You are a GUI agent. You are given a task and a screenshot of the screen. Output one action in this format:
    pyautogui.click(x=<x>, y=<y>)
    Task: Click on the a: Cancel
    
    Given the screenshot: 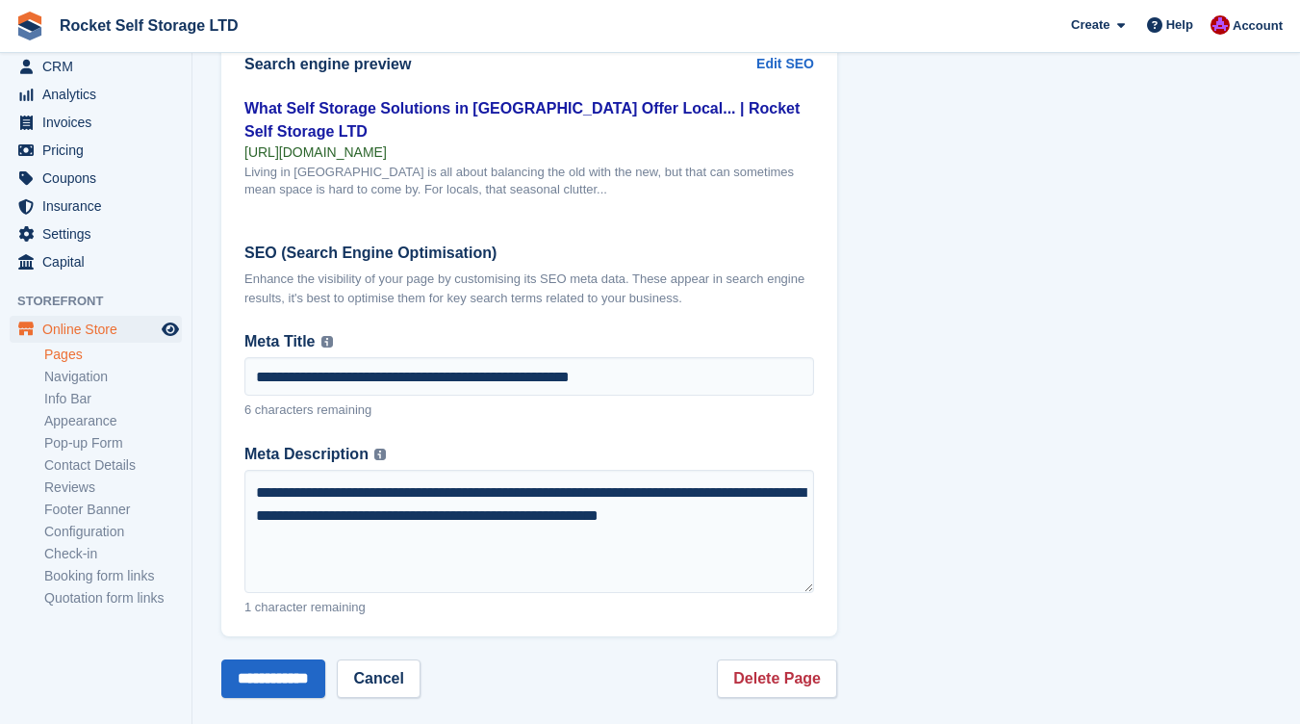 What is the action you would take?
    pyautogui.click(x=378, y=678)
    